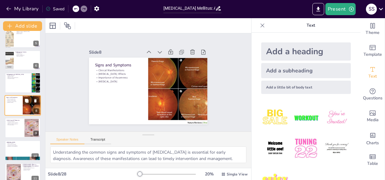 This screenshot has height=180, width=385. I want to click on p: Genetic Predisposition, so click(27, 55).